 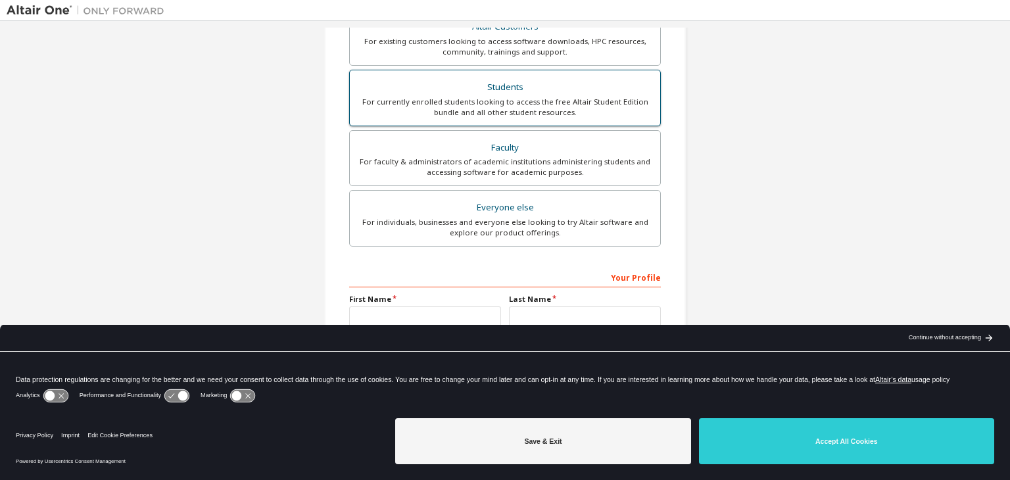 I want to click on label: First Name, so click(x=425, y=299).